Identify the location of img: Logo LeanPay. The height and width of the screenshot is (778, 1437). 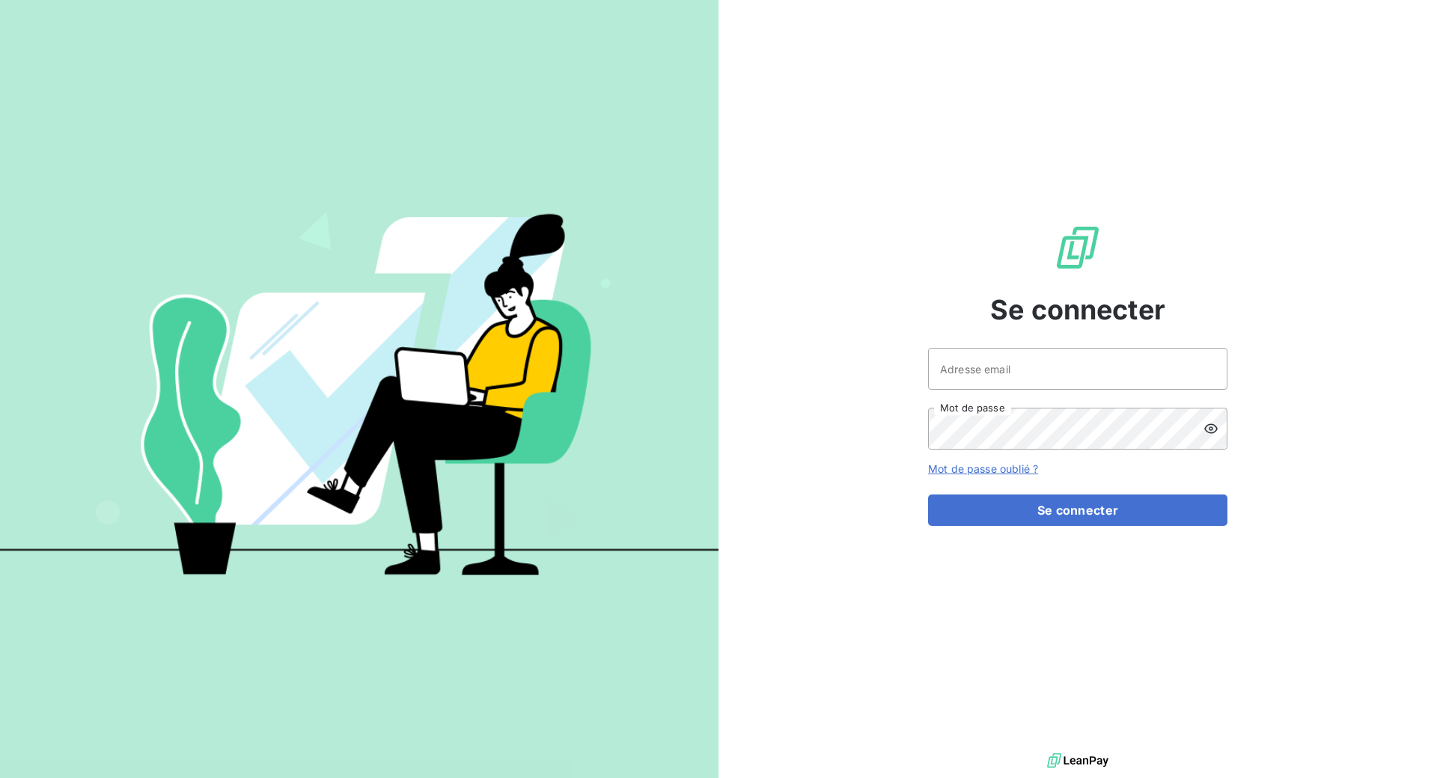
(1078, 248).